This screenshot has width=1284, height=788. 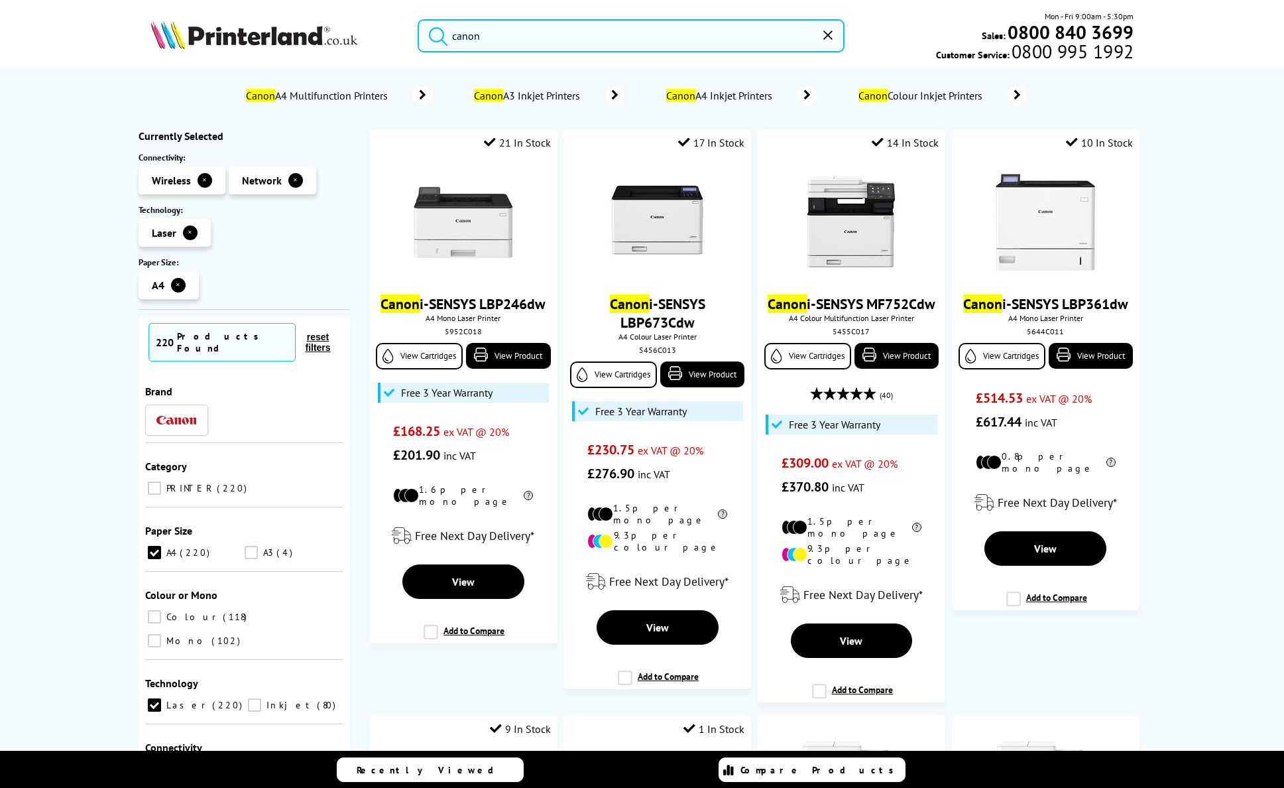 What do you see at coordinates (158, 391) in the screenshot?
I see `span: Brand` at bounding box center [158, 391].